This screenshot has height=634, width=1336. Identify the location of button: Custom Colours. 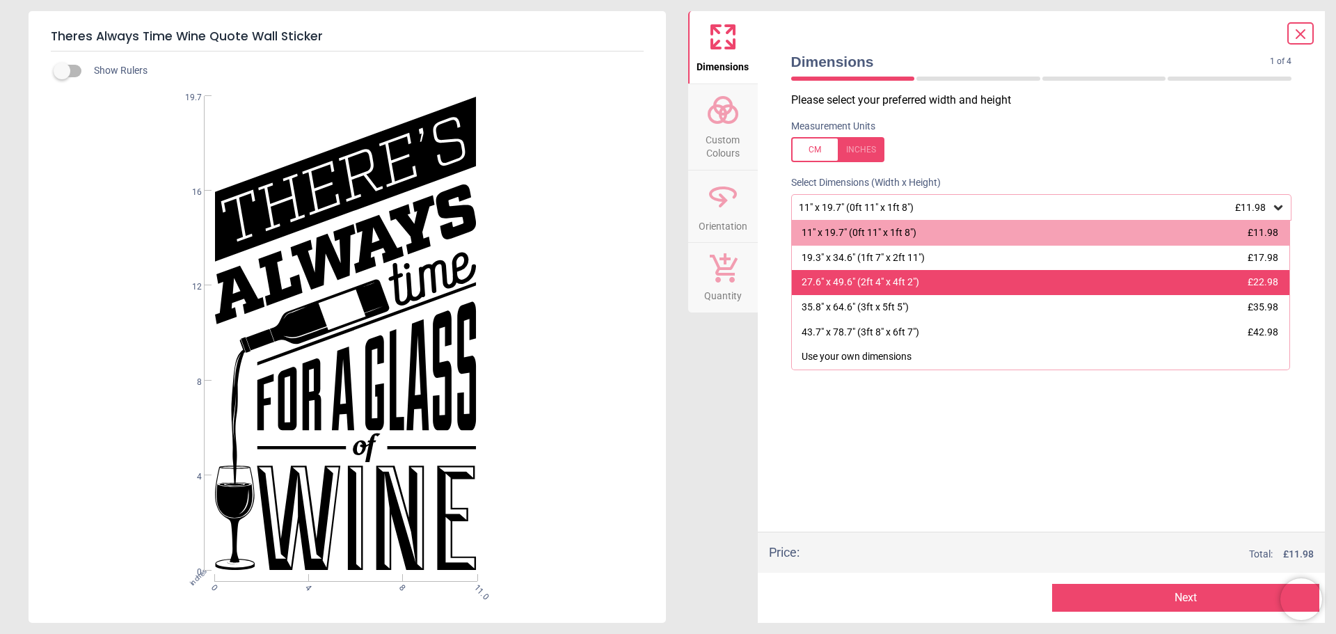
(723, 127).